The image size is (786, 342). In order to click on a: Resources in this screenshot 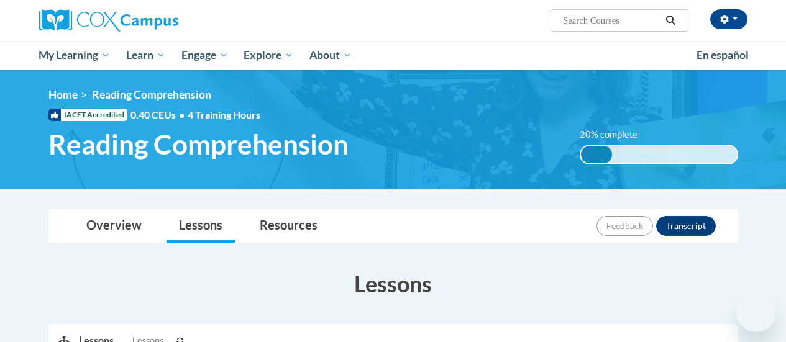, I will do `click(288, 226)`.